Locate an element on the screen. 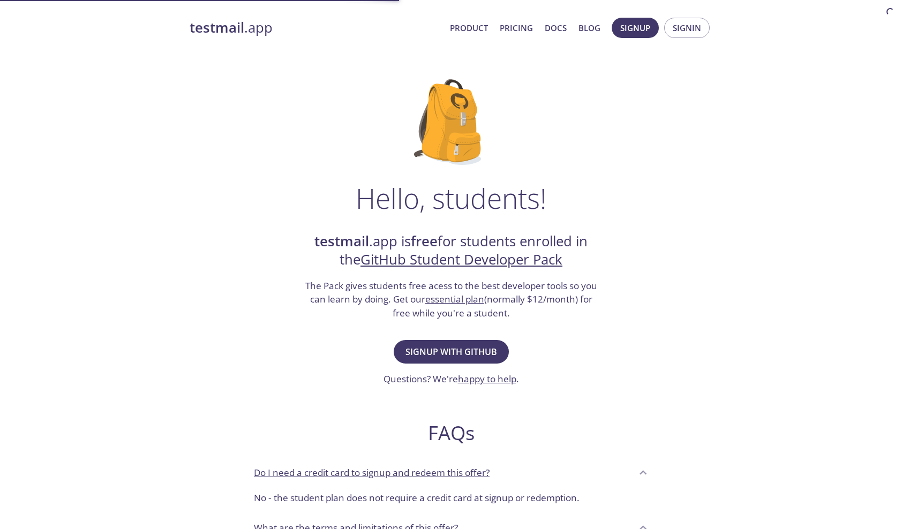 The width and height of the screenshot is (902, 529). span: Signup is located at coordinates (635, 28).